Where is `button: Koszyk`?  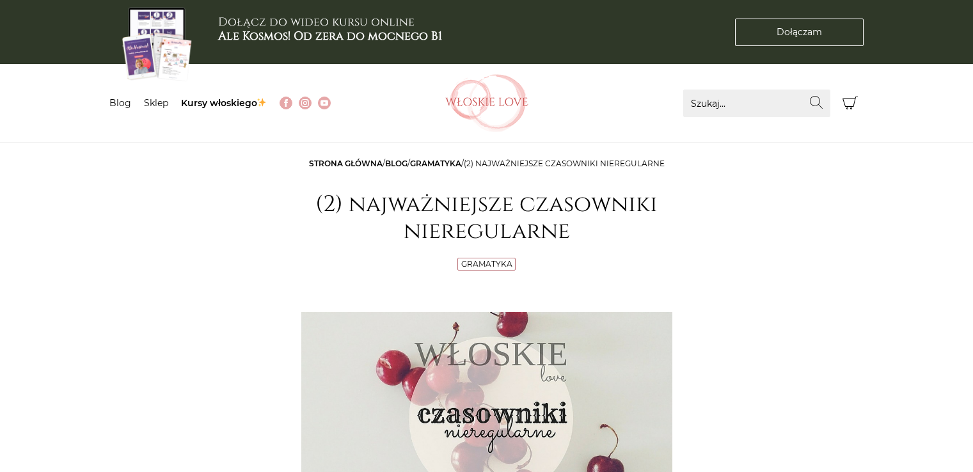
button: Koszyk is located at coordinates (850, 103).